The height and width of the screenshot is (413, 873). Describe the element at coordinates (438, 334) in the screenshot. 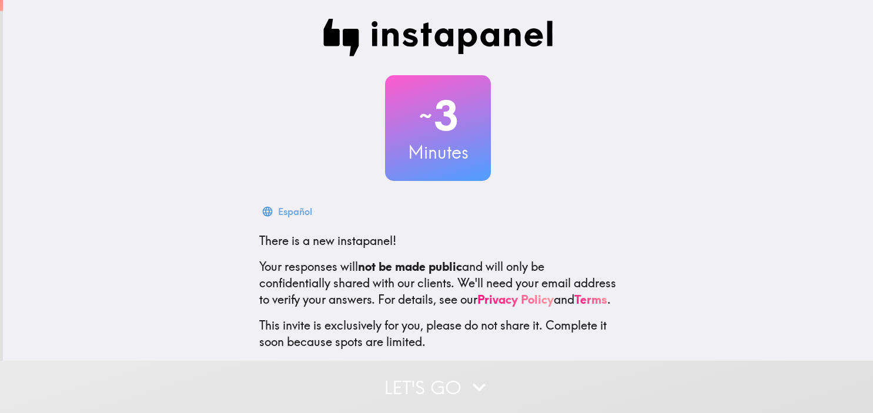

I see `p: This invite is exclusively for you, please do not share it. Complete it soon because spots are li...` at that location.